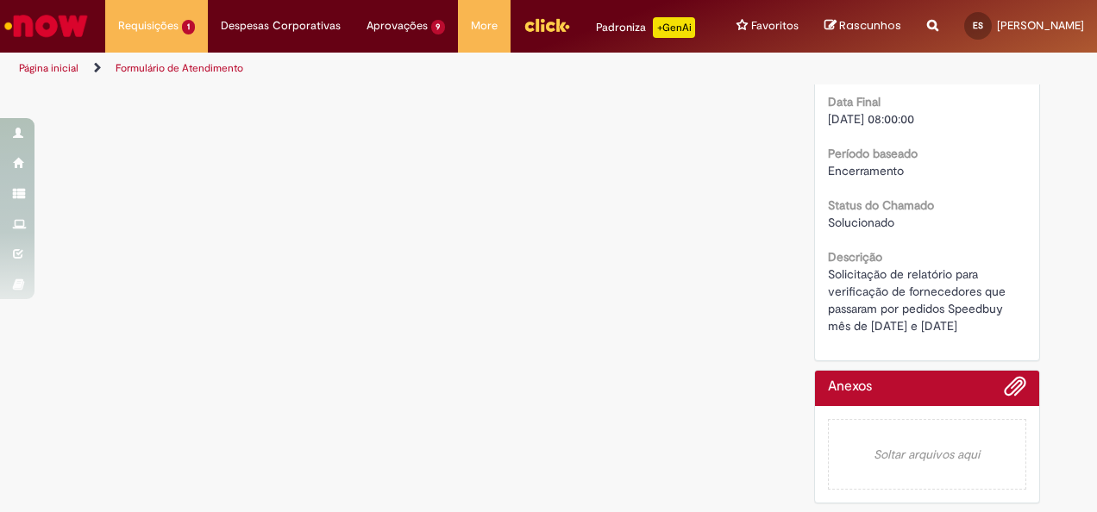  What do you see at coordinates (48, 68) in the screenshot?
I see `a: Página inicial` at bounding box center [48, 68].